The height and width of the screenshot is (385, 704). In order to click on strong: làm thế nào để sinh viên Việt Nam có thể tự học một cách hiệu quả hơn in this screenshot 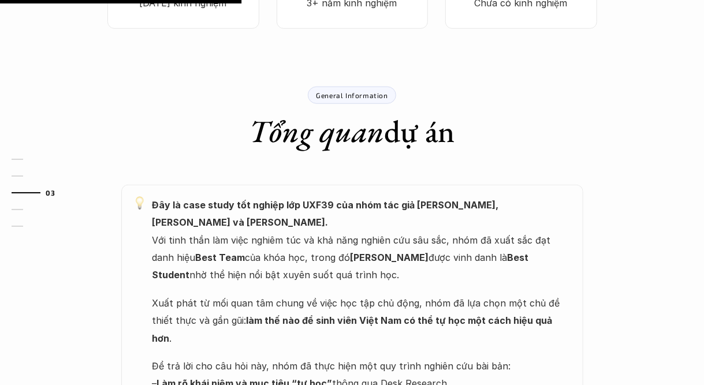, I will do `click(354, 329)`.